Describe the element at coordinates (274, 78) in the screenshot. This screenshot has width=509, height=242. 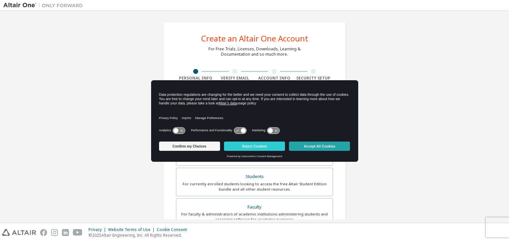
I see `div: Account Info` at that location.